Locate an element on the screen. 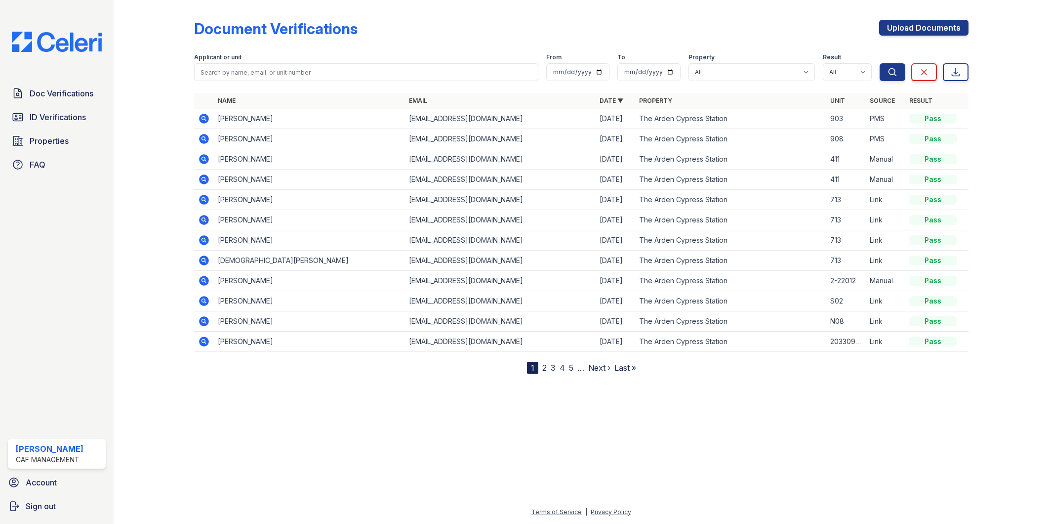  a: Sign out is located at coordinates (57, 506).